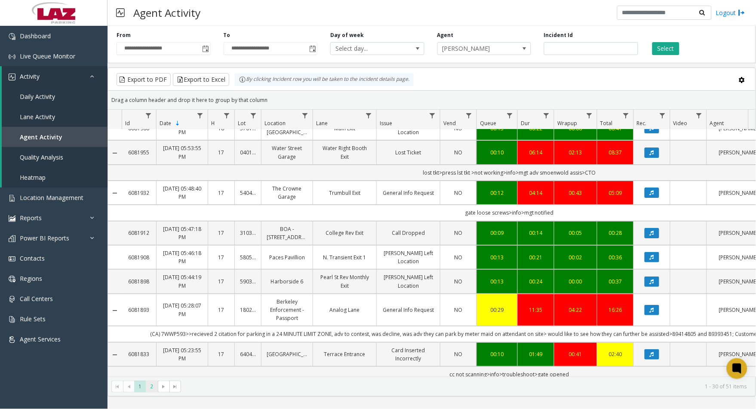 The width and height of the screenshot is (756, 409). Describe the element at coordinates (347, 35) in the screenshot. I see `label: Day of week` at that location.